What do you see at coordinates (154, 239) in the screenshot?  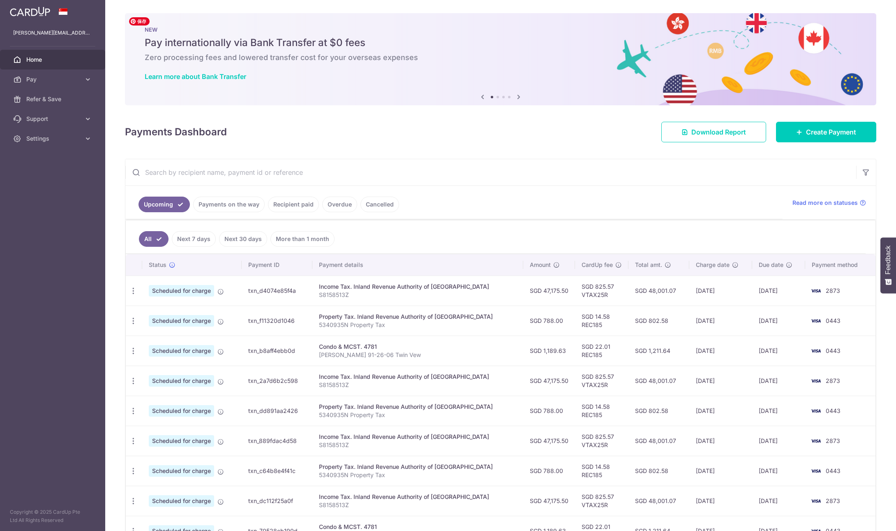 I see `a: All` at bounding box center [154, 239].